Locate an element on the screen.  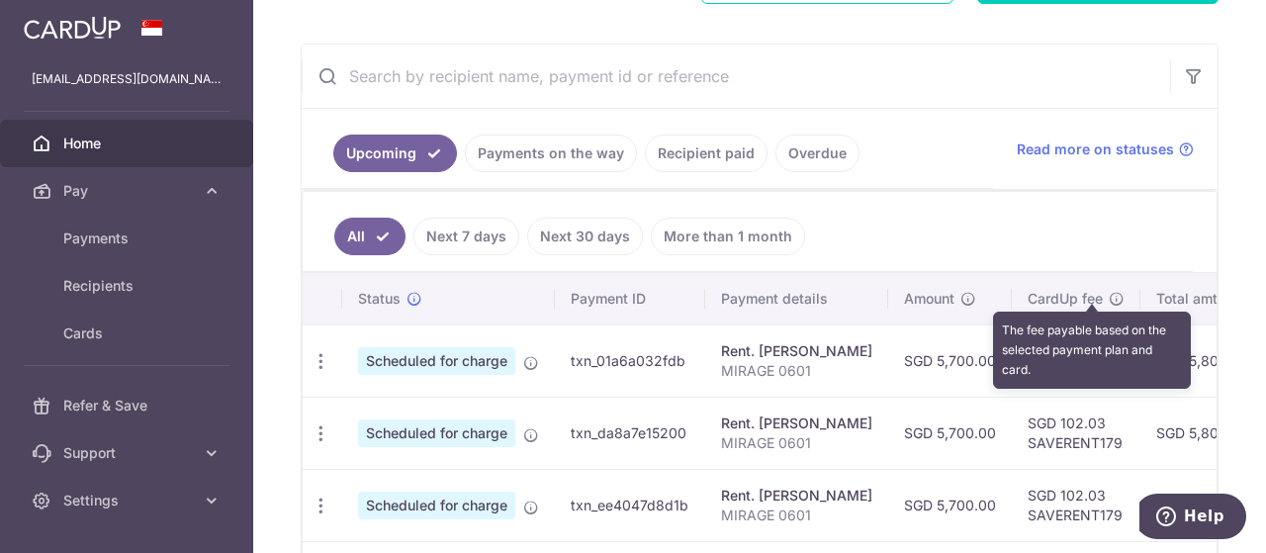
span: Recipients is located at coordinates (129, 286).